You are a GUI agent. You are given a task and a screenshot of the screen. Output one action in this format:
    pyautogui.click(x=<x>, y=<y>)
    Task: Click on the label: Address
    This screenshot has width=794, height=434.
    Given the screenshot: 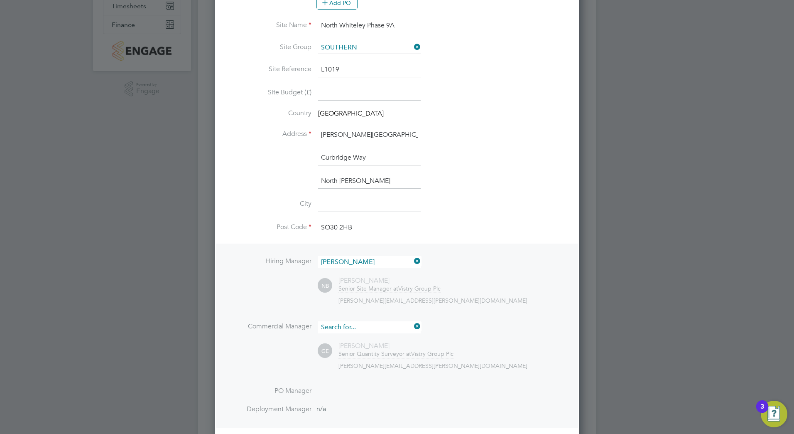 What is the action you would take?
    pyautogui.click(x=270, y=134)
    